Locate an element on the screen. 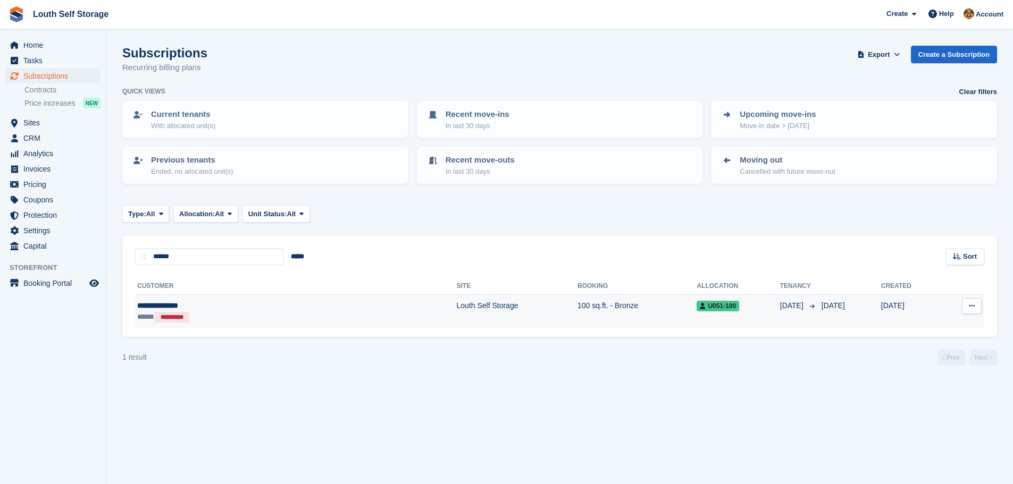 The width and height of the screenshot is (1013, 484). td: Louth Self Storage is located at coordinates (517, 312).